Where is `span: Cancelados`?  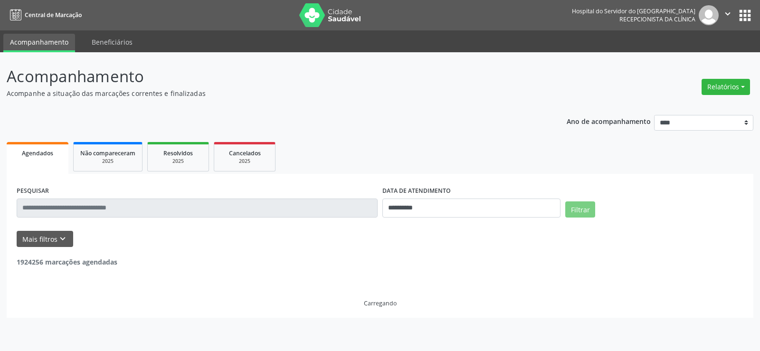
span: Cancelados is located at coordinates (245, 153).